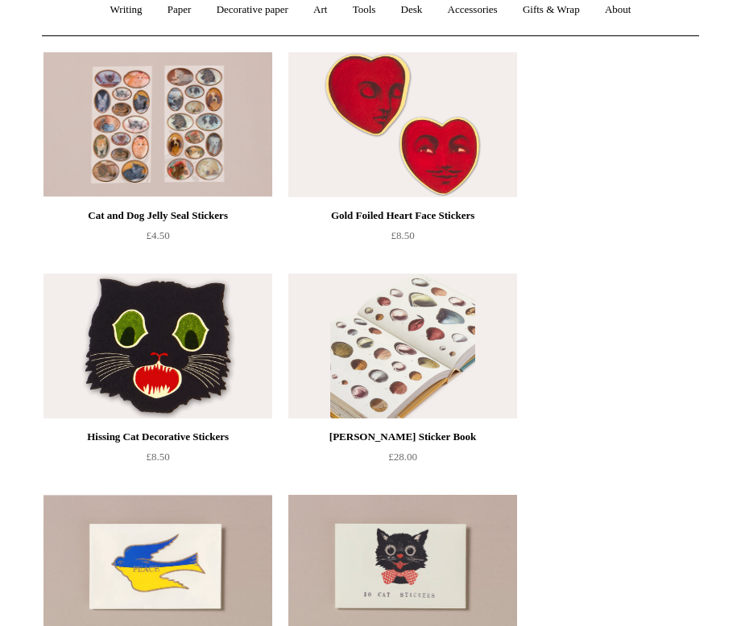 The width and height of the screenshot is (741, 626). I want to click on img: Gold Foiled Heart Face Stickers, so click(402, 125).